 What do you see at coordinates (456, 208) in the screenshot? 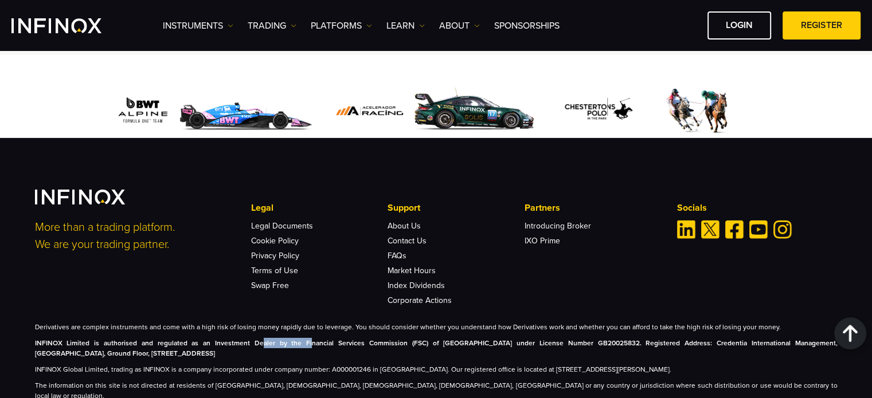
I see `p: Support` at bounding box center [456, 208].